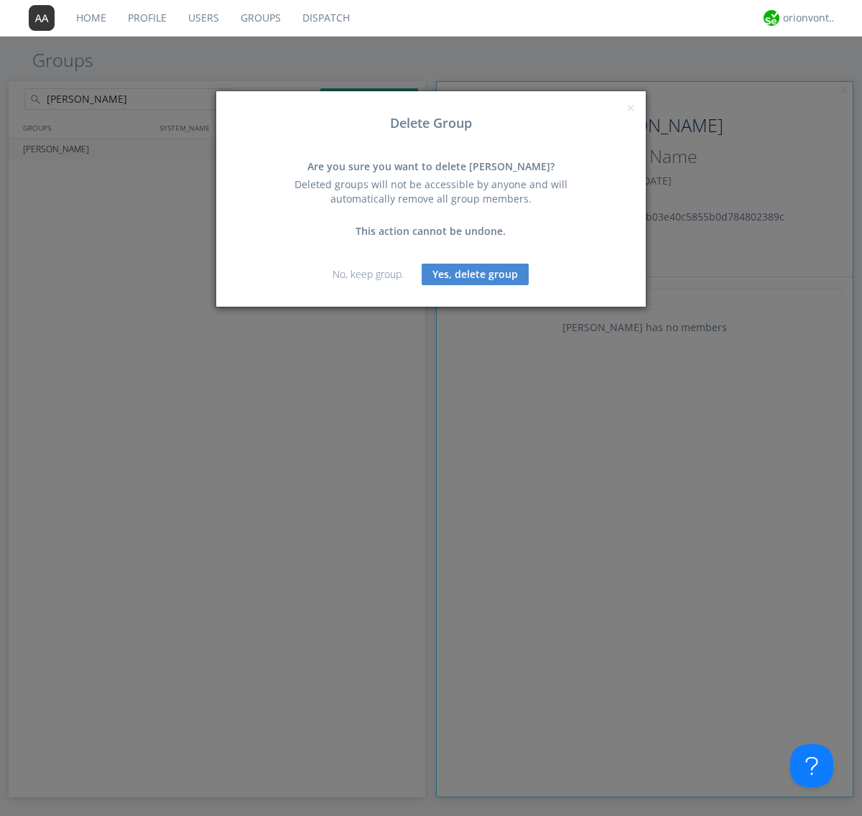 The image size is (862, 816). Describe the element at coordinates (771, 18) in the screenshot. I see `img: 29d36aed6fa347d5a1537e7736e6aa13` at that location.